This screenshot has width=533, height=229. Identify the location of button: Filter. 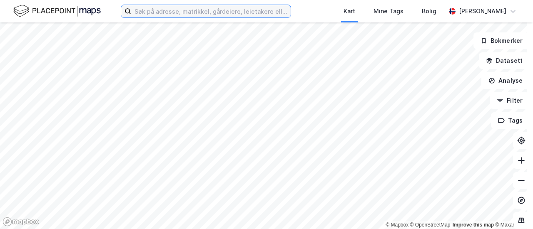
(509, 101).